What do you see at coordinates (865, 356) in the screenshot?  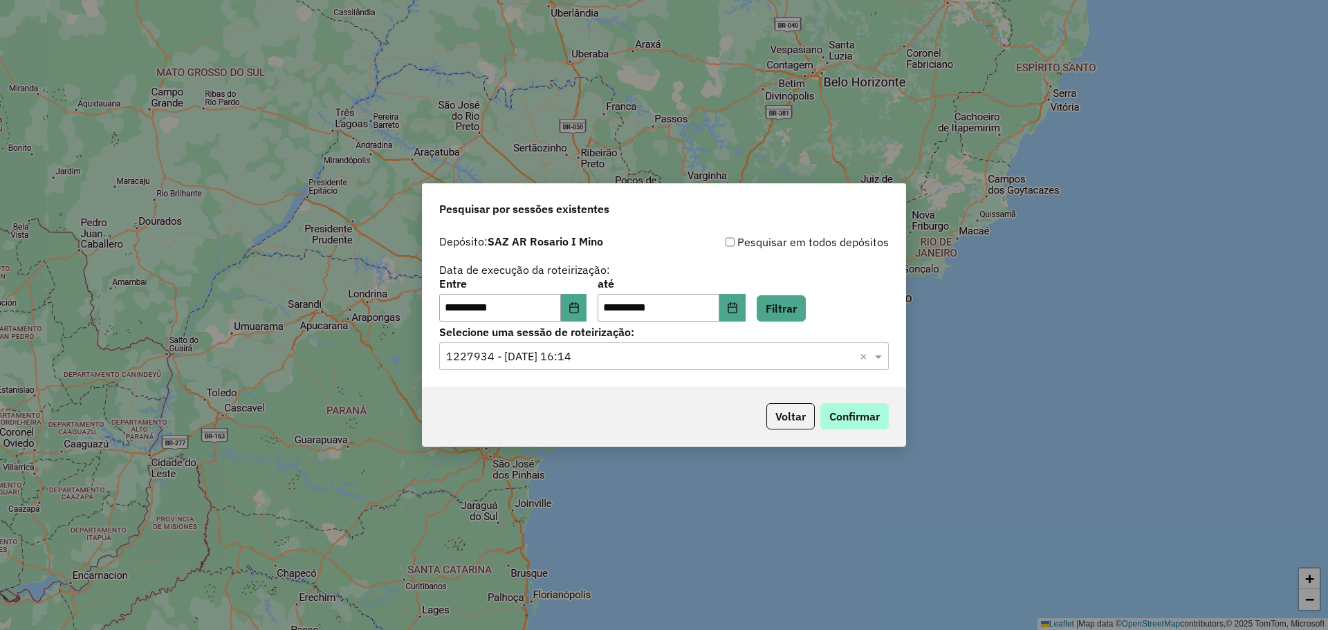 I see `span: Clear all` at bounding box center [865, 356].